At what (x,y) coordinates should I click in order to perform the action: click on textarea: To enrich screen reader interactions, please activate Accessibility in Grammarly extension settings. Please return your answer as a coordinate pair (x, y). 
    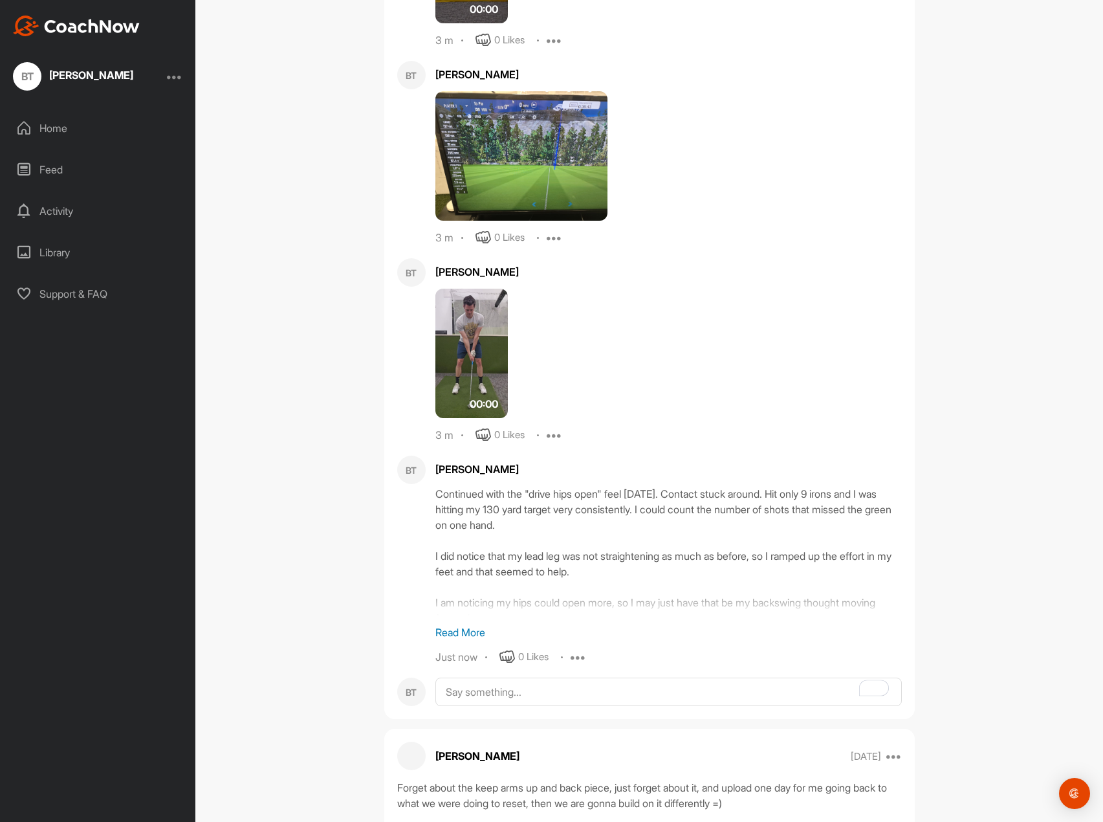
    Looking at the image, I should click on (669, 692).